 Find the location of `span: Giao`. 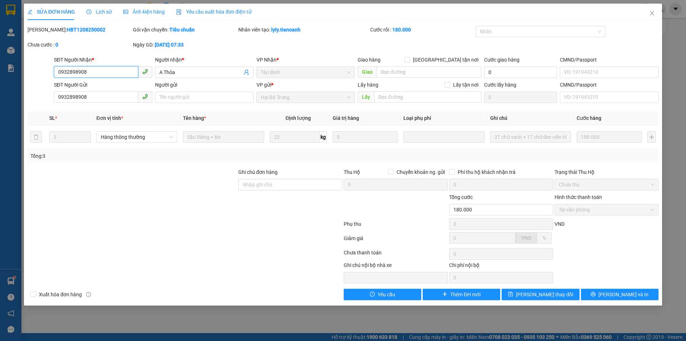

span: Giao is located at coordinates (367, 72).